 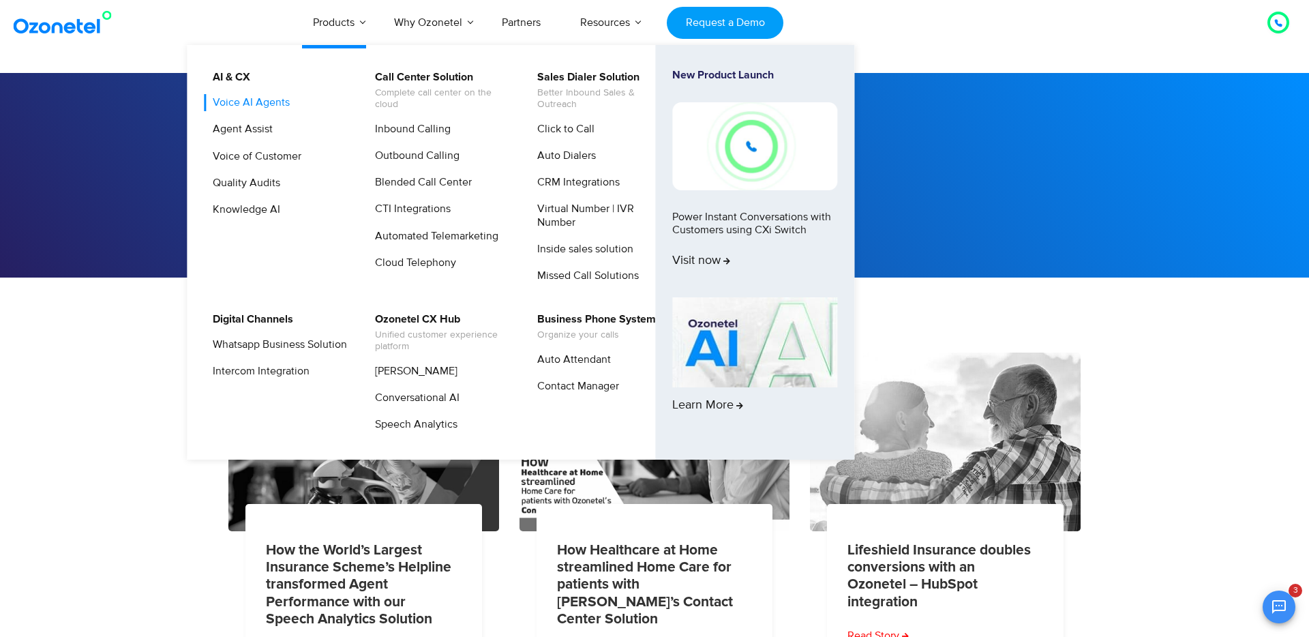 I want to click on a: New Product LaunchPower Instant Conversations with Customers using CXi SwitchVisit now, so click(x=755, y=180).